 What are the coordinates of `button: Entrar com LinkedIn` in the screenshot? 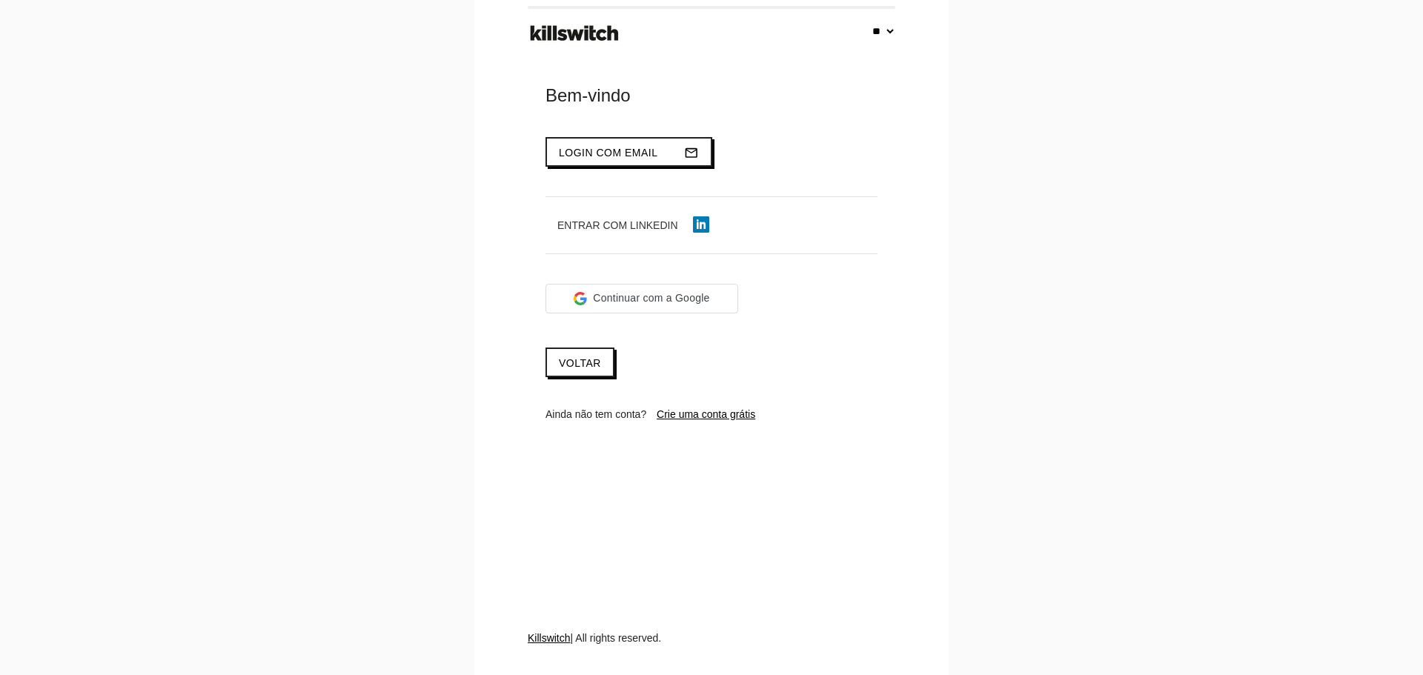 It's located at (633, 225).